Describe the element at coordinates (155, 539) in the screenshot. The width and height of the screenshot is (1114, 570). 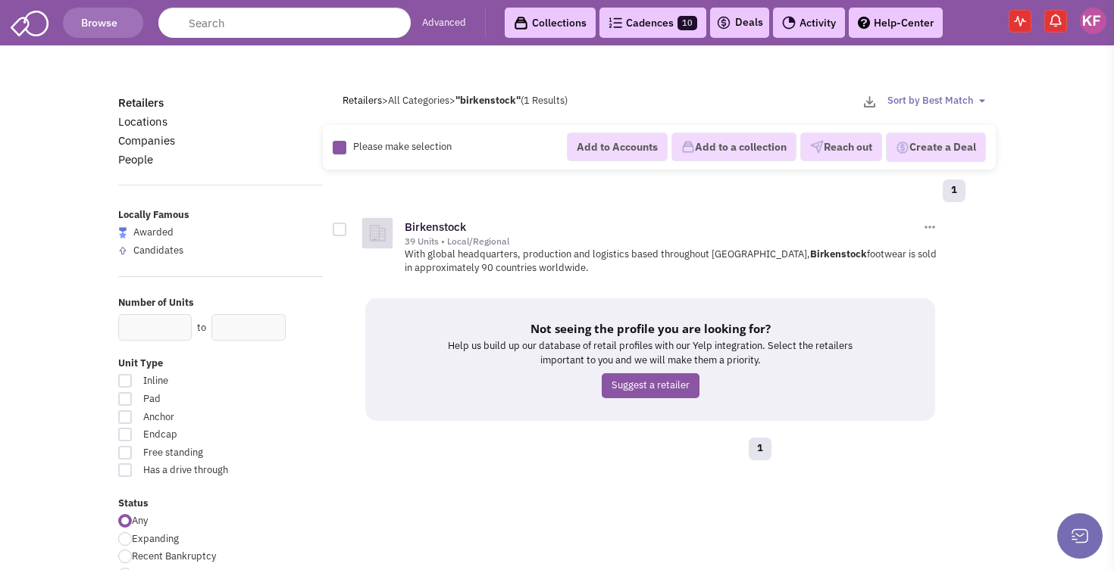
I see `span: Expanding` at that location.